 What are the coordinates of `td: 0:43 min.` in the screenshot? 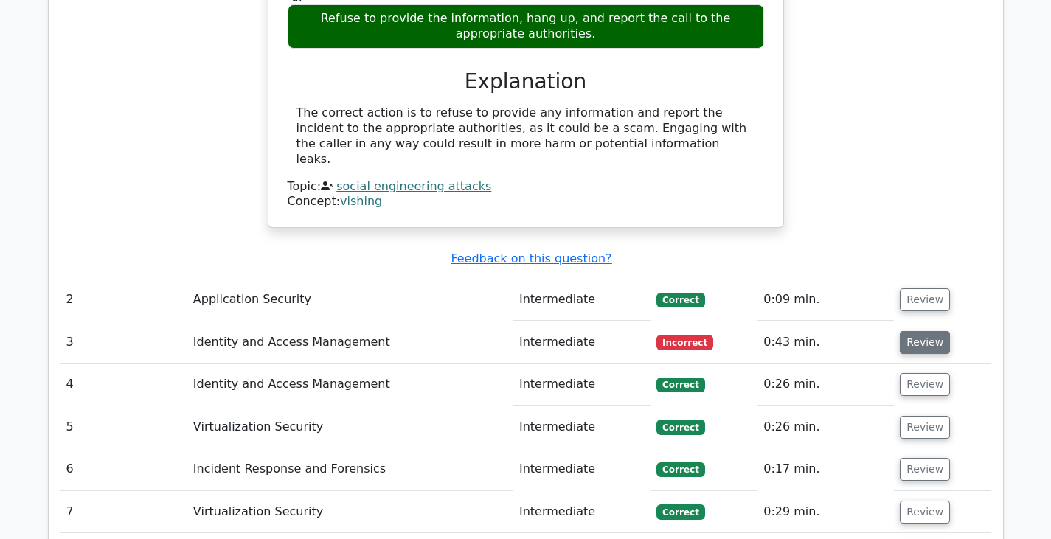 It's located at (826, 342).